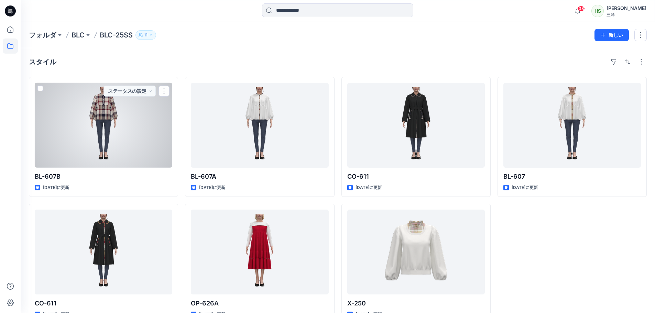 This screenshot has width=655, height=313. Describe the element at coordinates (204, 176) in the screenshot. I see `font: BL-607A` at that location.